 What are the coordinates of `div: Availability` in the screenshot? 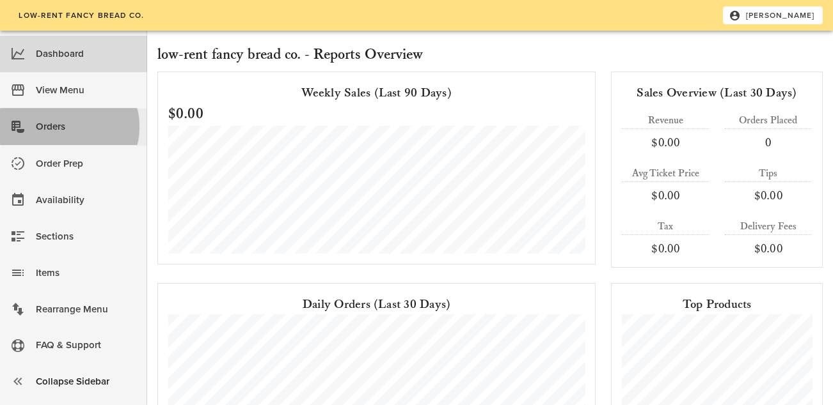 It's located at (86, 200).